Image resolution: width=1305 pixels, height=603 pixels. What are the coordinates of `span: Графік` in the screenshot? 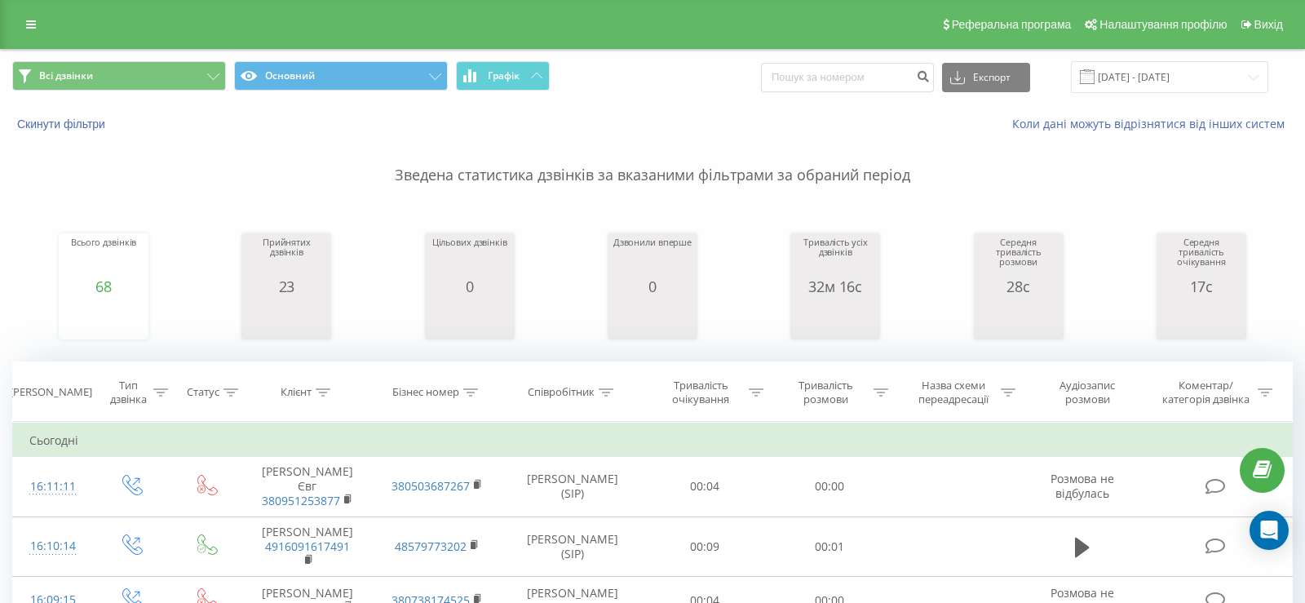 It's located at (503, 76).